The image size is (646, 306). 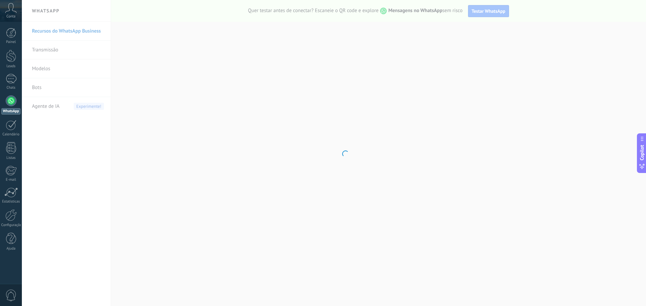 I want to click on div: Calendário, so click(x=11, y=135).